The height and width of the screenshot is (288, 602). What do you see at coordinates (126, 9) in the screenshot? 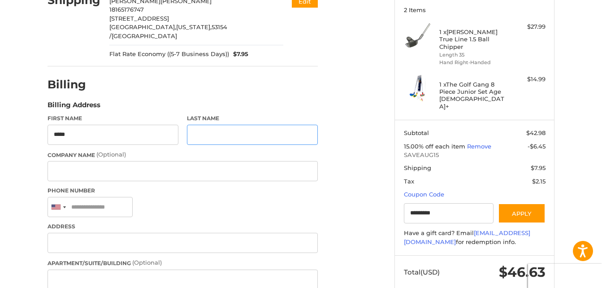
I see `span: 18165176747` at bounding box center [126, 9].